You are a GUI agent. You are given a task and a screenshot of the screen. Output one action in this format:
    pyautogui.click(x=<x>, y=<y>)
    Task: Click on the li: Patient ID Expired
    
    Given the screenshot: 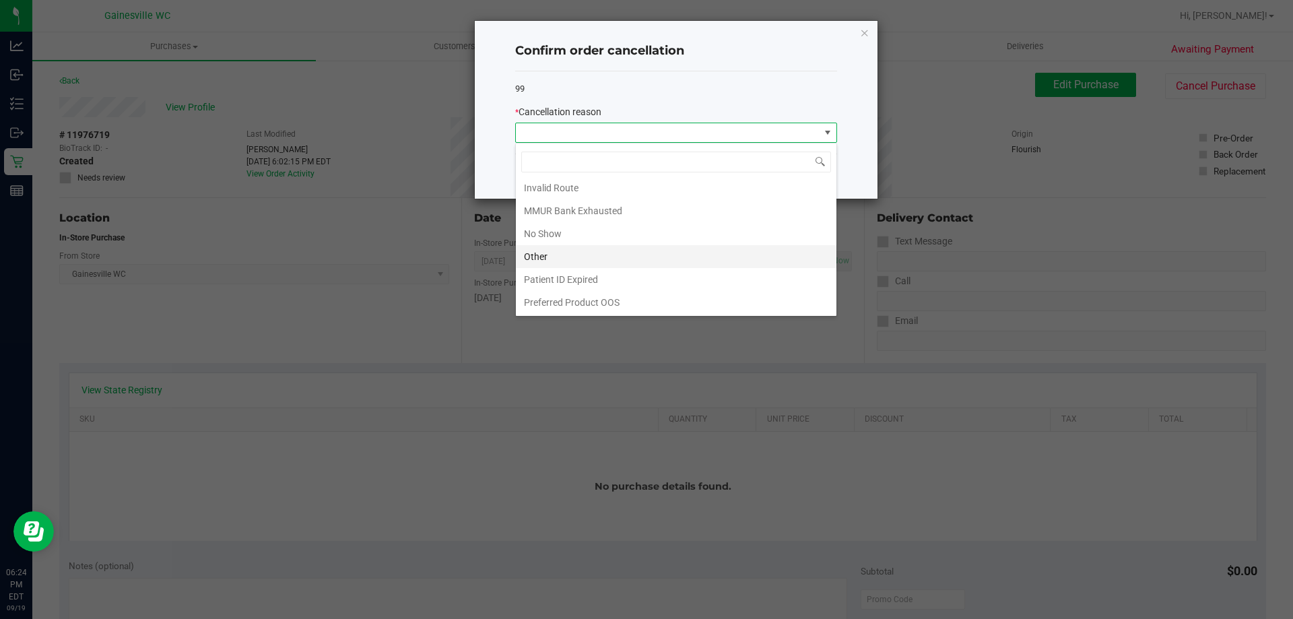 What is the action you would take?
    pyautogui.click(x=676, y=279)
    